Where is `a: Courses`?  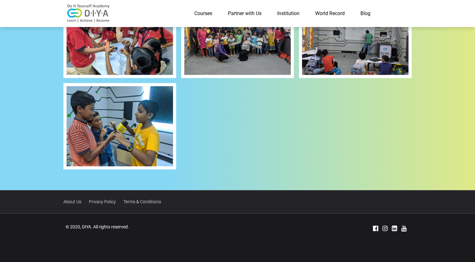 a: Courses is located at coordinates (203, 13).